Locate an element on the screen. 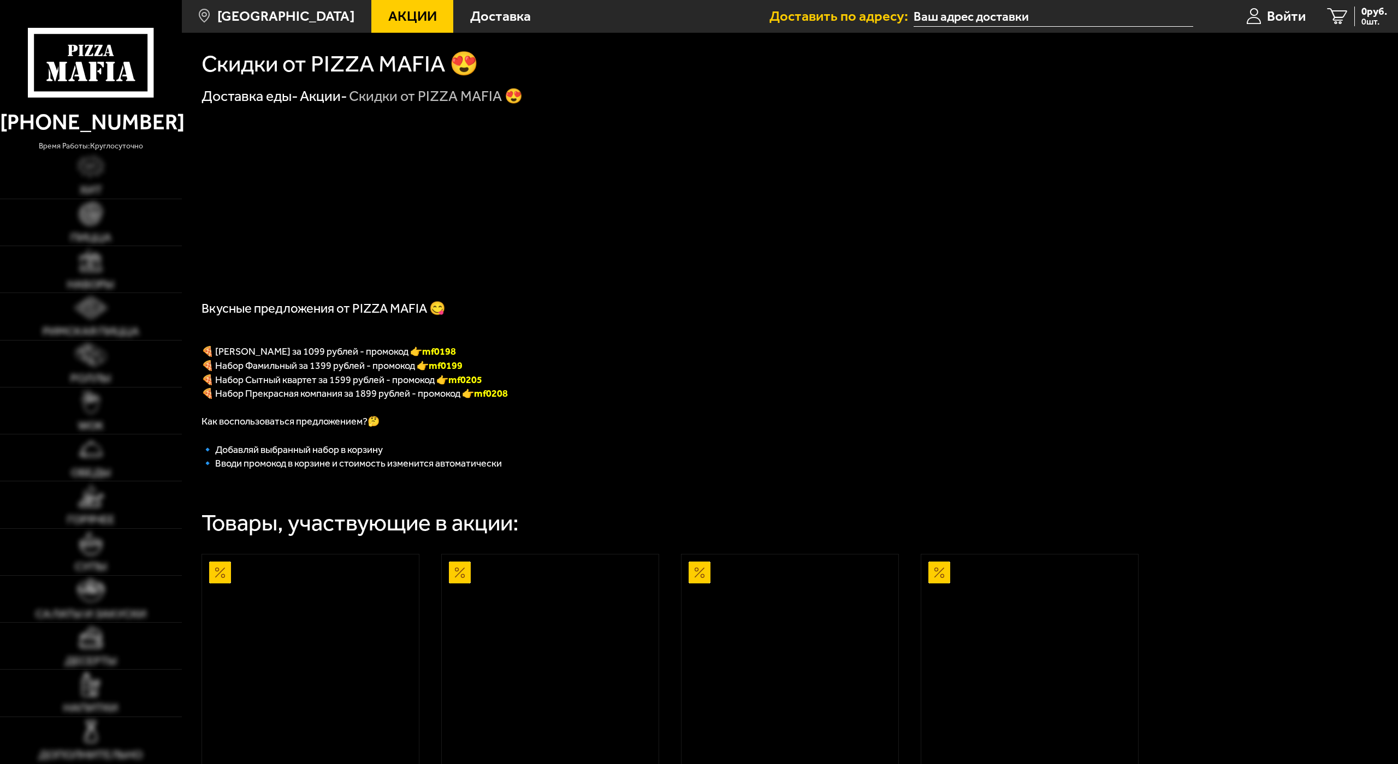 The width and height of the screenshot is (1398, 764). div: Скидки от PIZZA MAFIA 😍 is located at coordinates (436, 96).